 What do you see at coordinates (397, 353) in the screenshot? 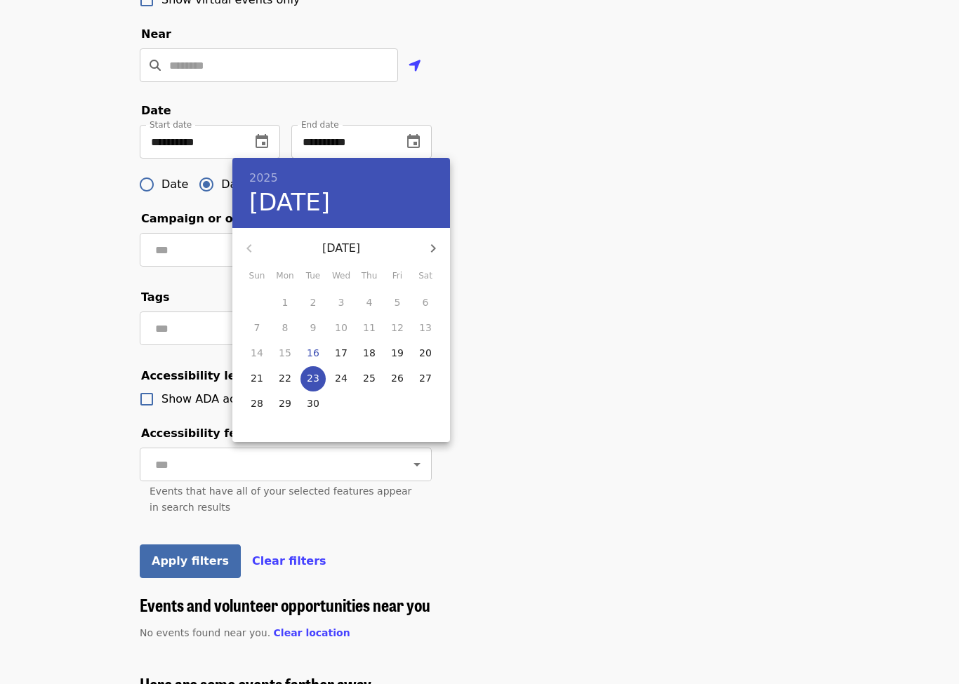
I see `p: 19` at bounding box center [397, 353].